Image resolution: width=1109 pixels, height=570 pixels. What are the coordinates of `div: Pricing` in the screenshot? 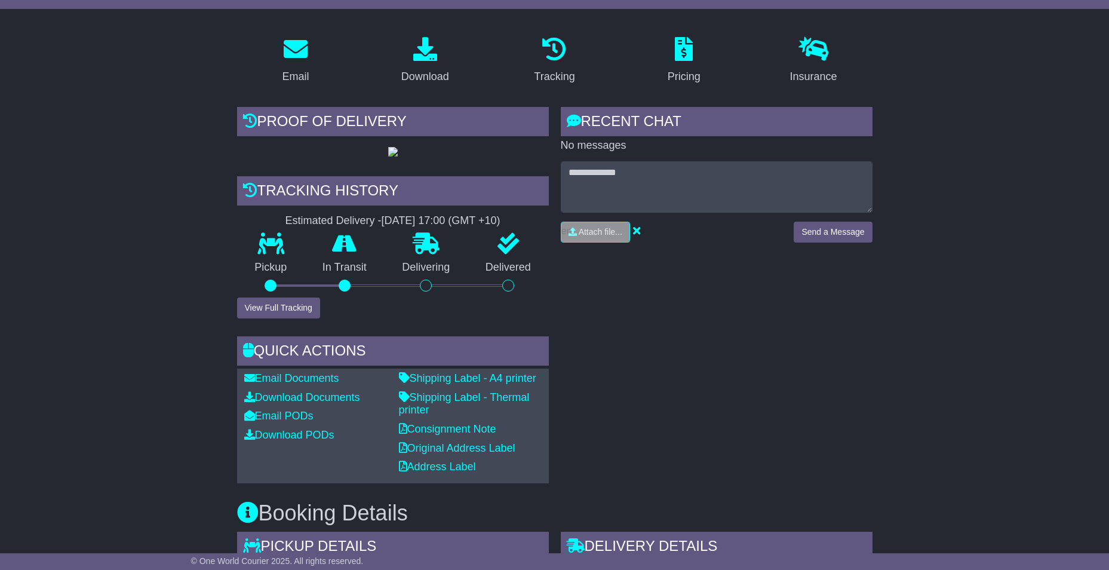 It's located at (684, 76).